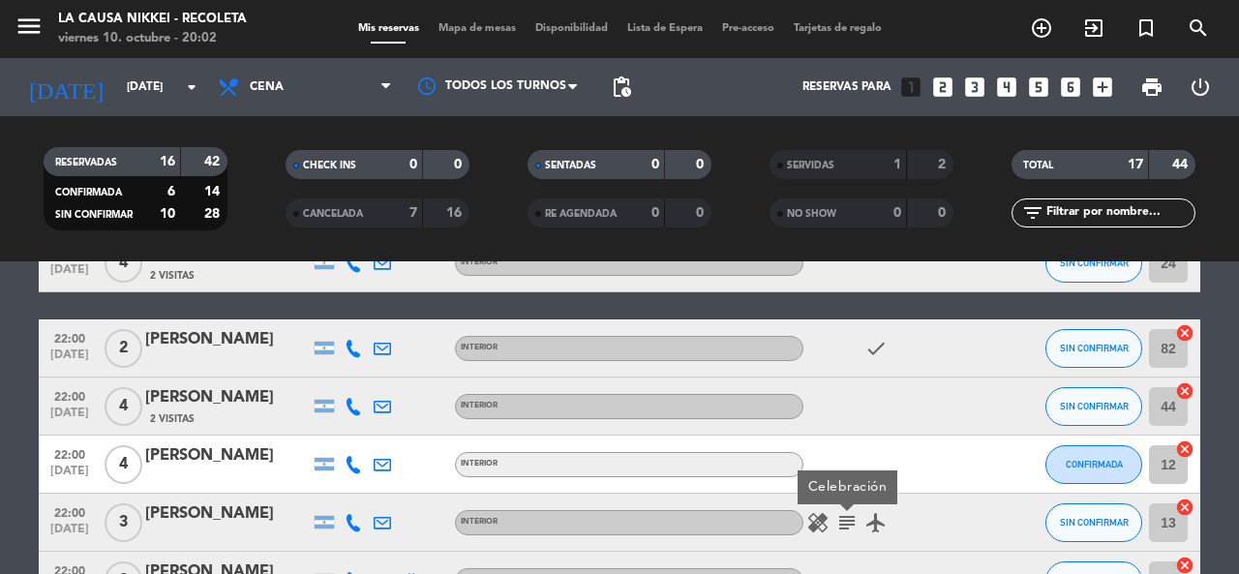 The width and height of the screenshot is (1239, 574). Describe the element at coordinates (29, 29) in the screenshot. I see `button: menu` at that location.